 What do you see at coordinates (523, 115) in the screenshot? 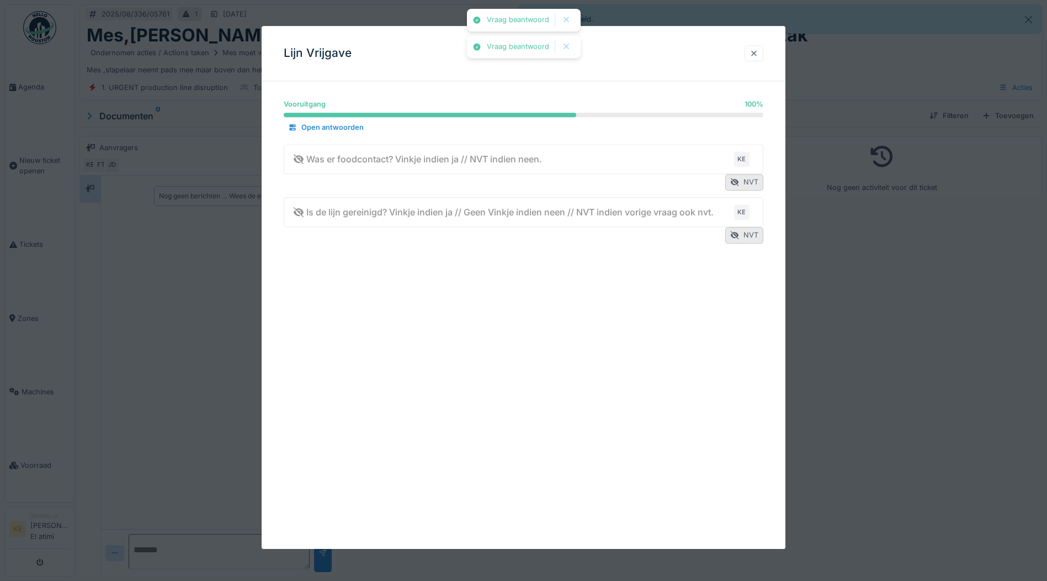
I see `progress: 100 %` at bounding box center [523, 115].